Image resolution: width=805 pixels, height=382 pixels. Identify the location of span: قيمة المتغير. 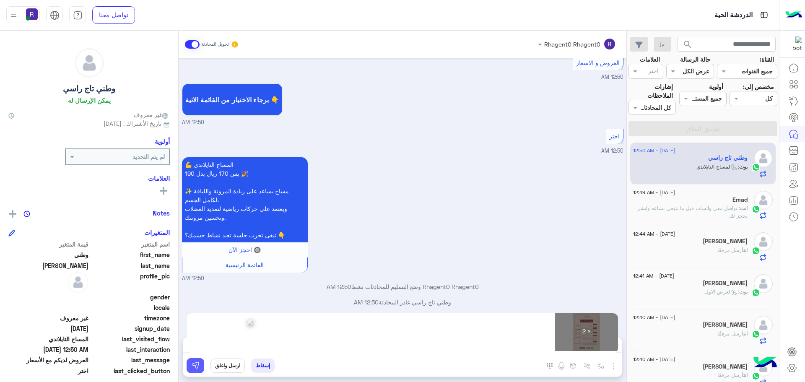
(48, 244).